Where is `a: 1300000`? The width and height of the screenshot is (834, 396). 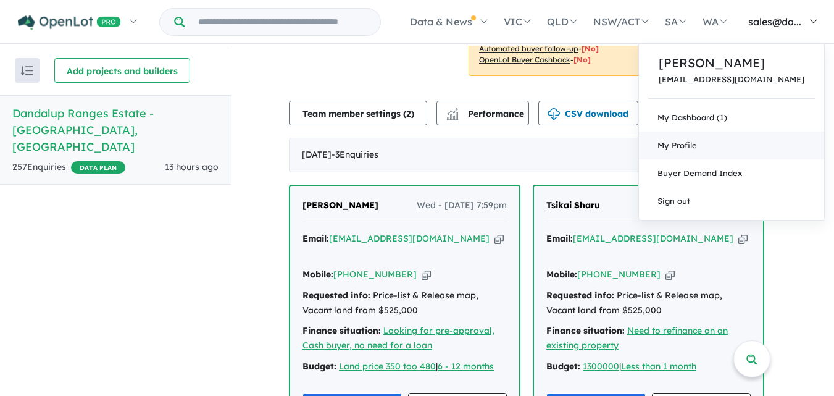
a: 1300000 is located at coordinates (601, 366).